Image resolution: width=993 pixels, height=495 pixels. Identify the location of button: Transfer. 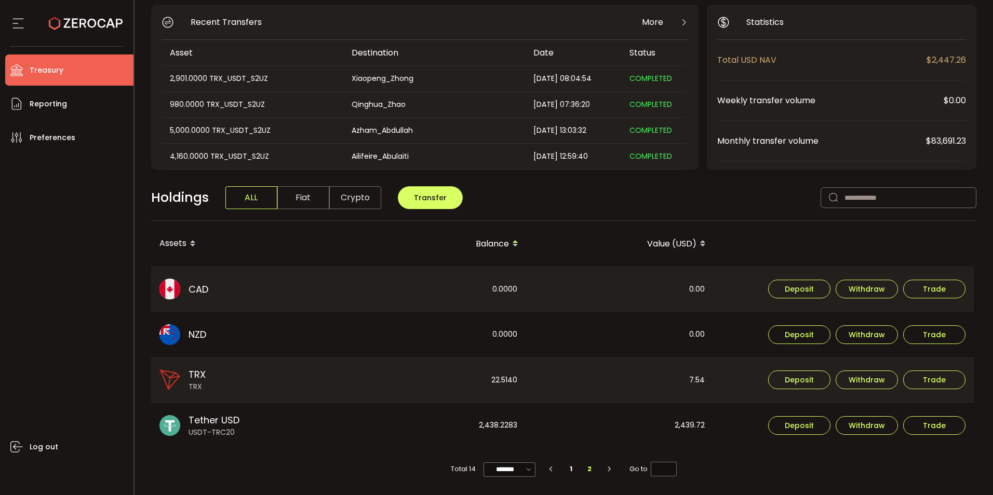
(430, 198).